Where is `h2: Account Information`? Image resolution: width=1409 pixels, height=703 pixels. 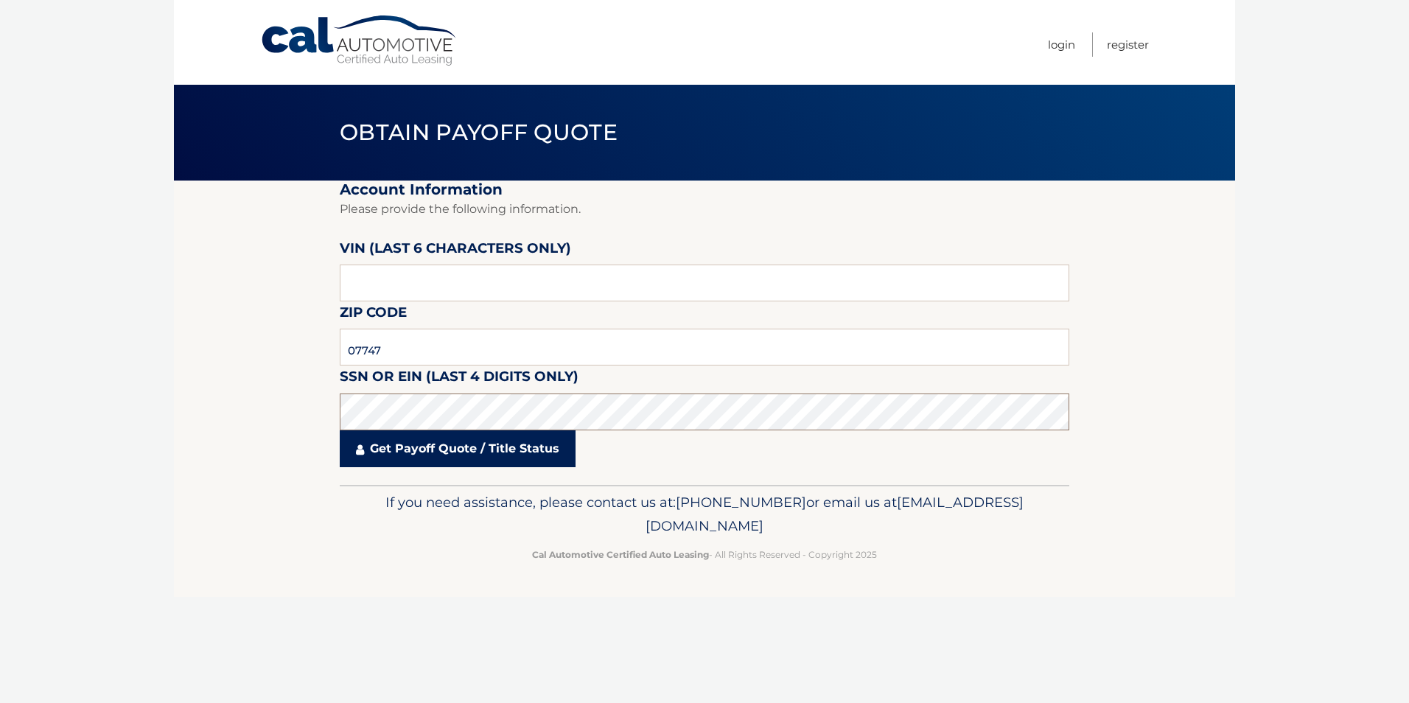
h2: Account Information is located at coordinates (704, 189).